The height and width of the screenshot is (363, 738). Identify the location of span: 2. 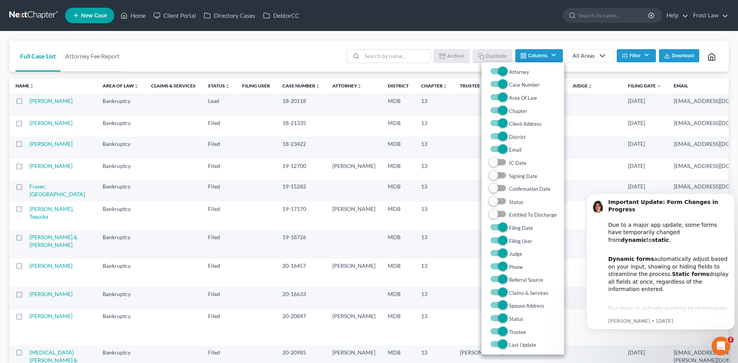
(731, 340).